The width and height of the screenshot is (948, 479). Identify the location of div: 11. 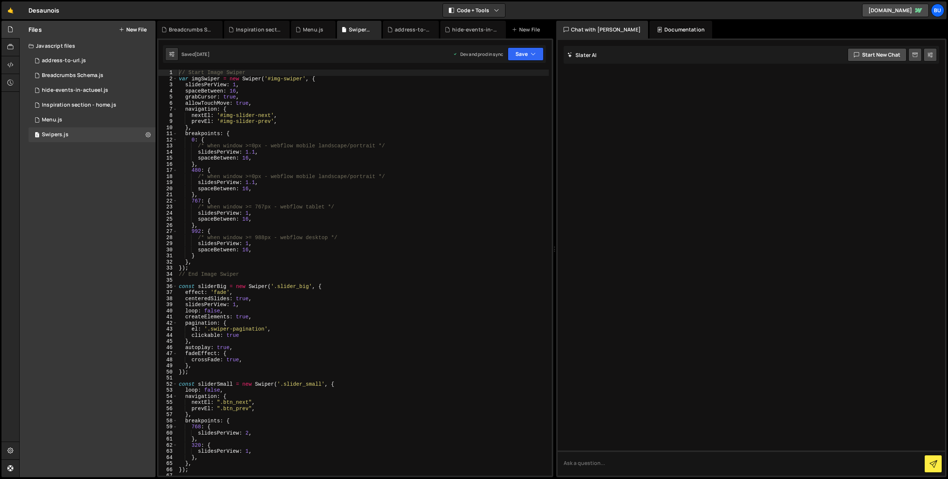
(168, 134).